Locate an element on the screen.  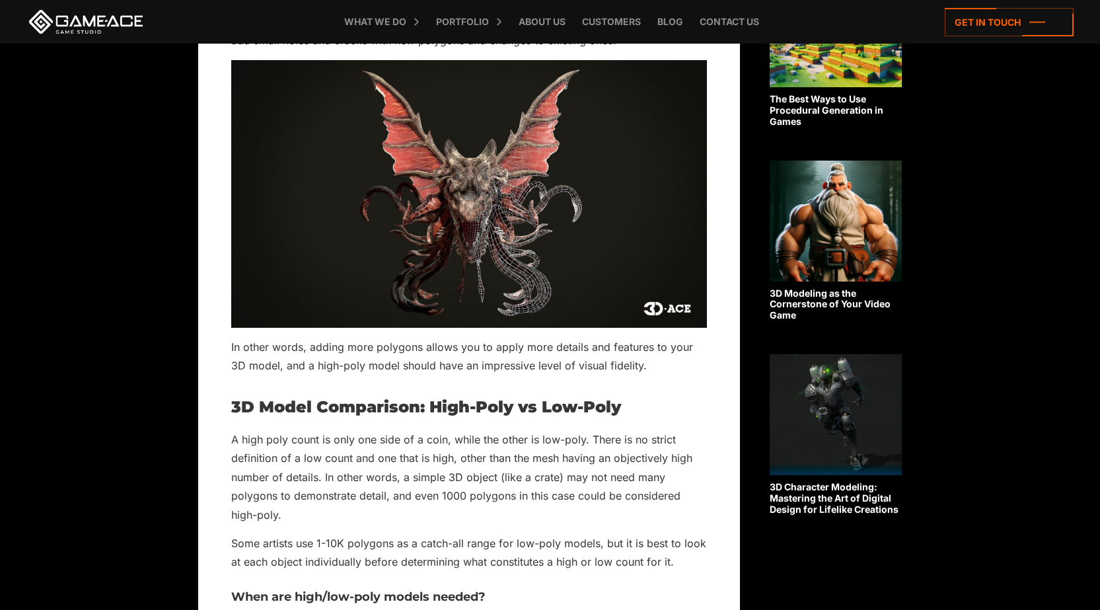
p: A high poly count is only one side of a coin, while the other is low-poly. There is no strict def... is located at coordinates (469, 477).